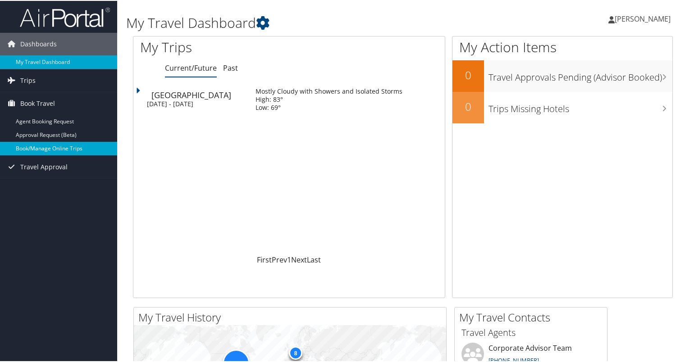 Image resolution: width=685 pixels, height=362 pixels. What do you see at coordinates (562, 107) in the screenshot?
I see `a: 0Trips Missing Hotels` at bounding box center [562, 107].